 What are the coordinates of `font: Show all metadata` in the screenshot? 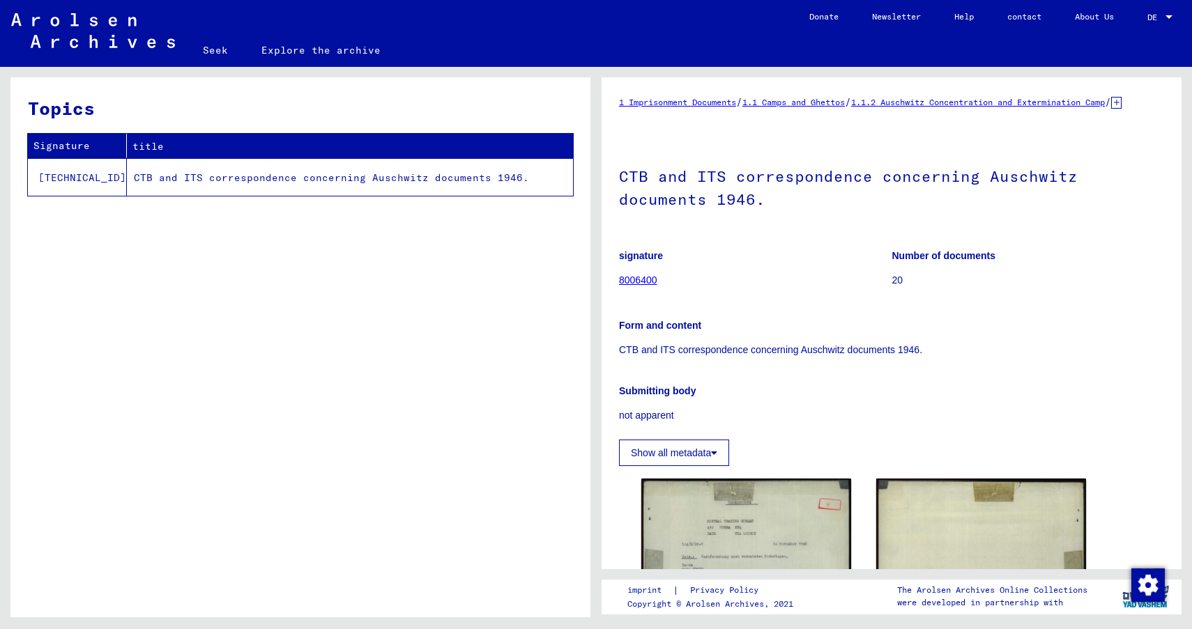 It's located at (670, 453).